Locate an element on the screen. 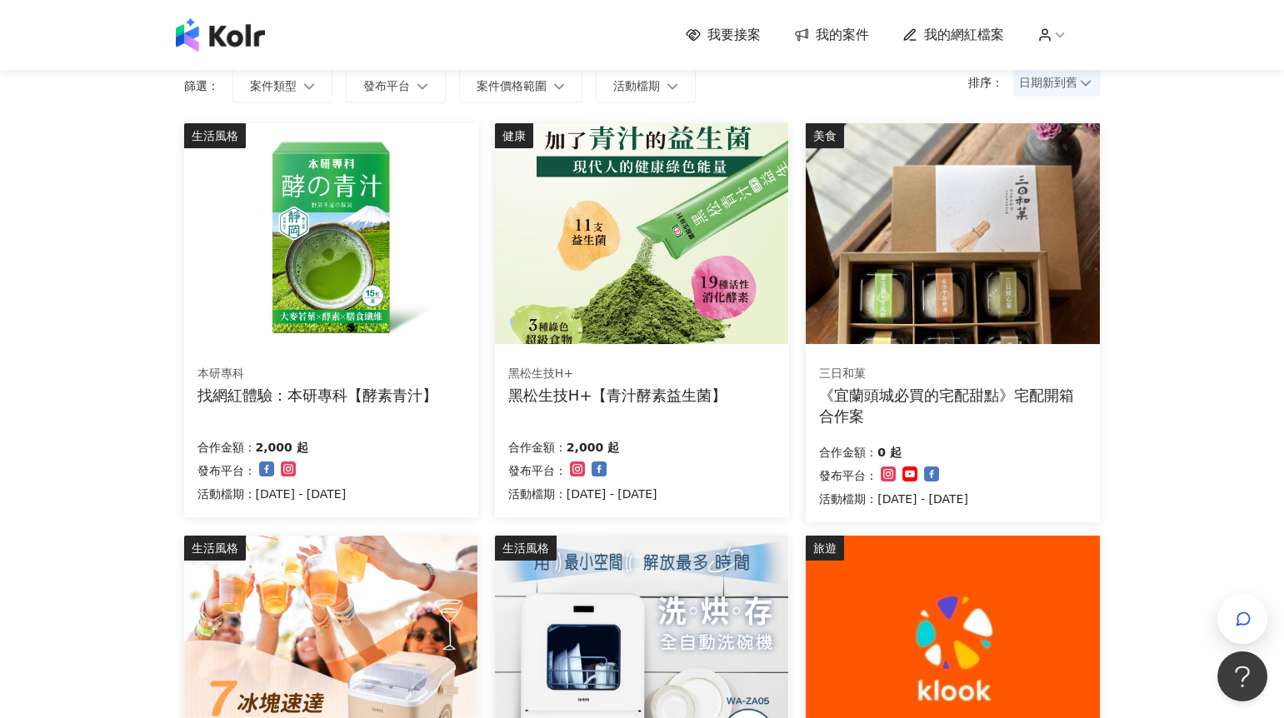  a: 我要接案 is located at coordinates (723, 35).